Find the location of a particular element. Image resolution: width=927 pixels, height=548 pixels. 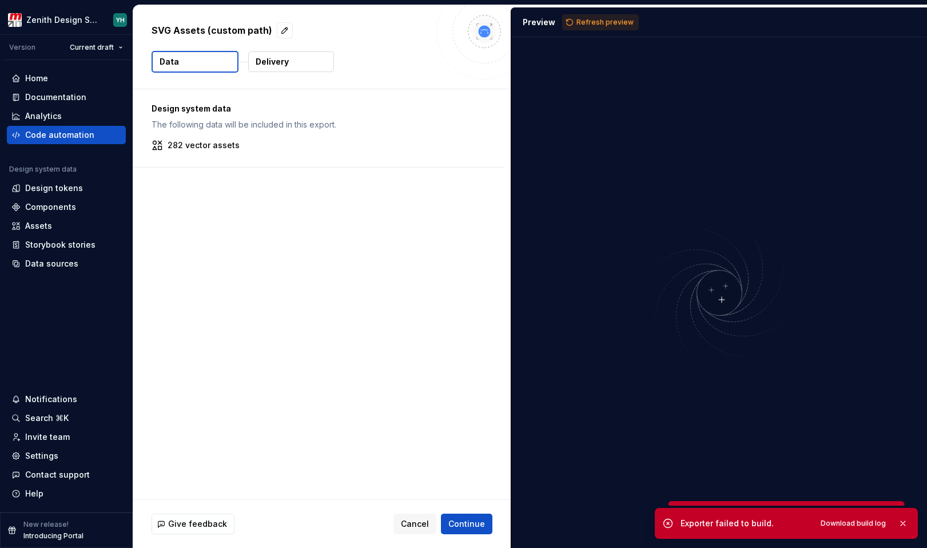

div: Components is located at coordinates (50, 207).